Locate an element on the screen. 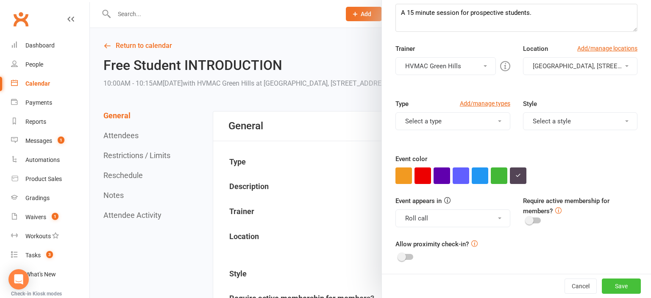  label: Event color is located at coordinates (411, 159).